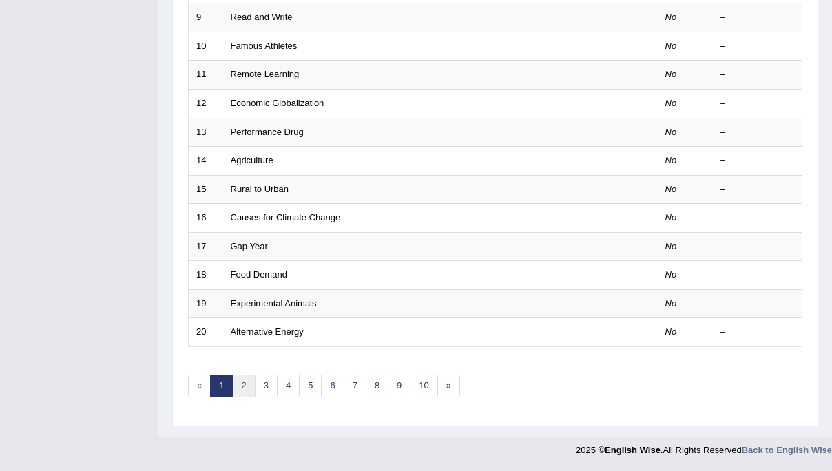  I want to click on td: 9, so click(206, 18).